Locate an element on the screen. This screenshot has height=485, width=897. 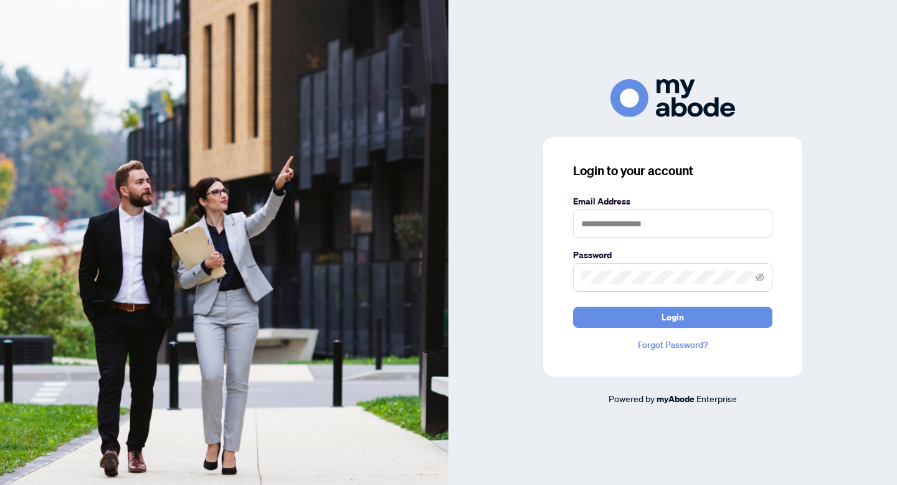
span: Enterprise is located at coordinates (716, 398).